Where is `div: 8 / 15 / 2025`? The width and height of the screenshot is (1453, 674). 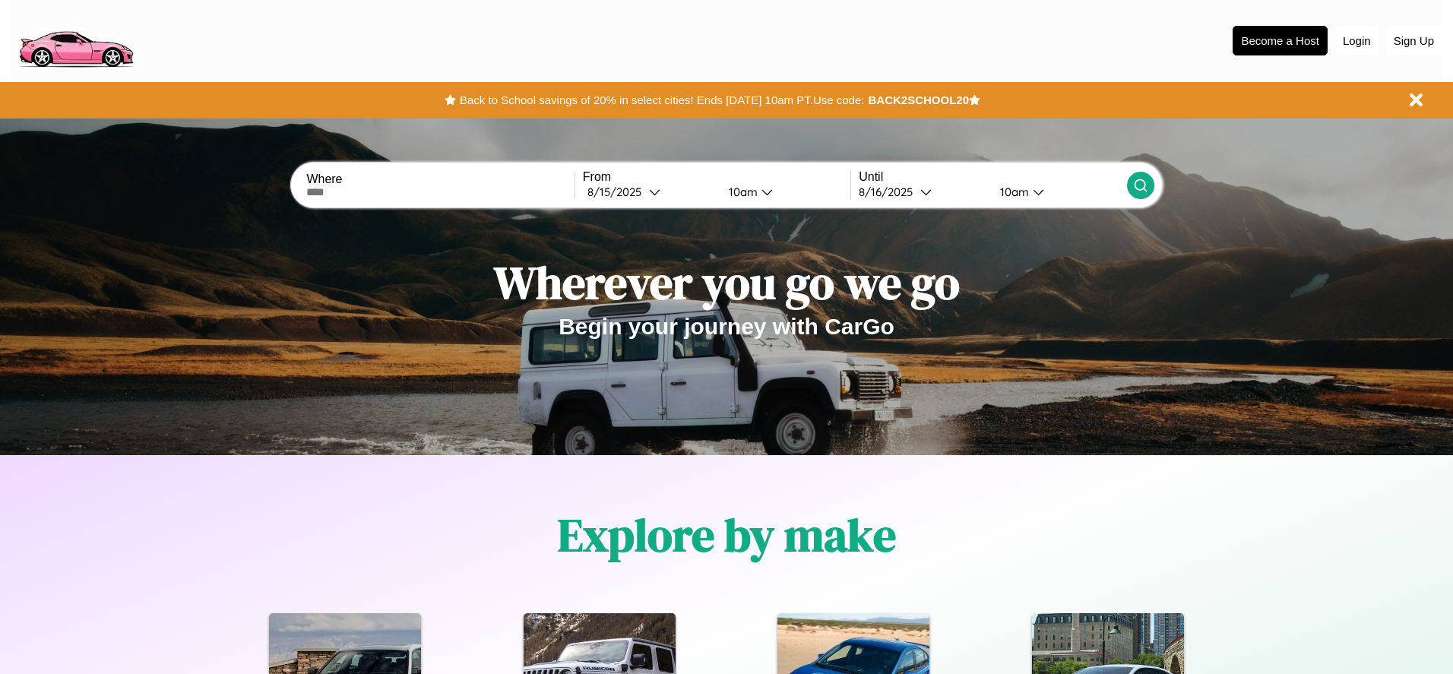
div: 8 / 15 / 2025 is located at coordinates (618, 192).